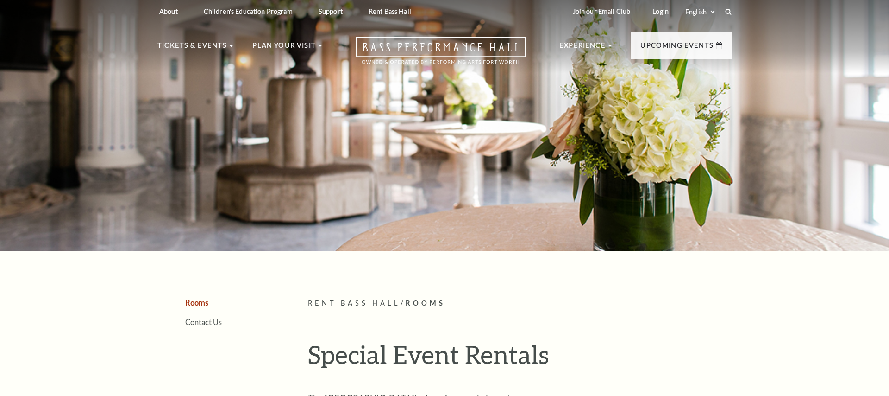  Describe the element at coordinates (203, 321) in the screenshot. I see `a: Contact Us` at that location.